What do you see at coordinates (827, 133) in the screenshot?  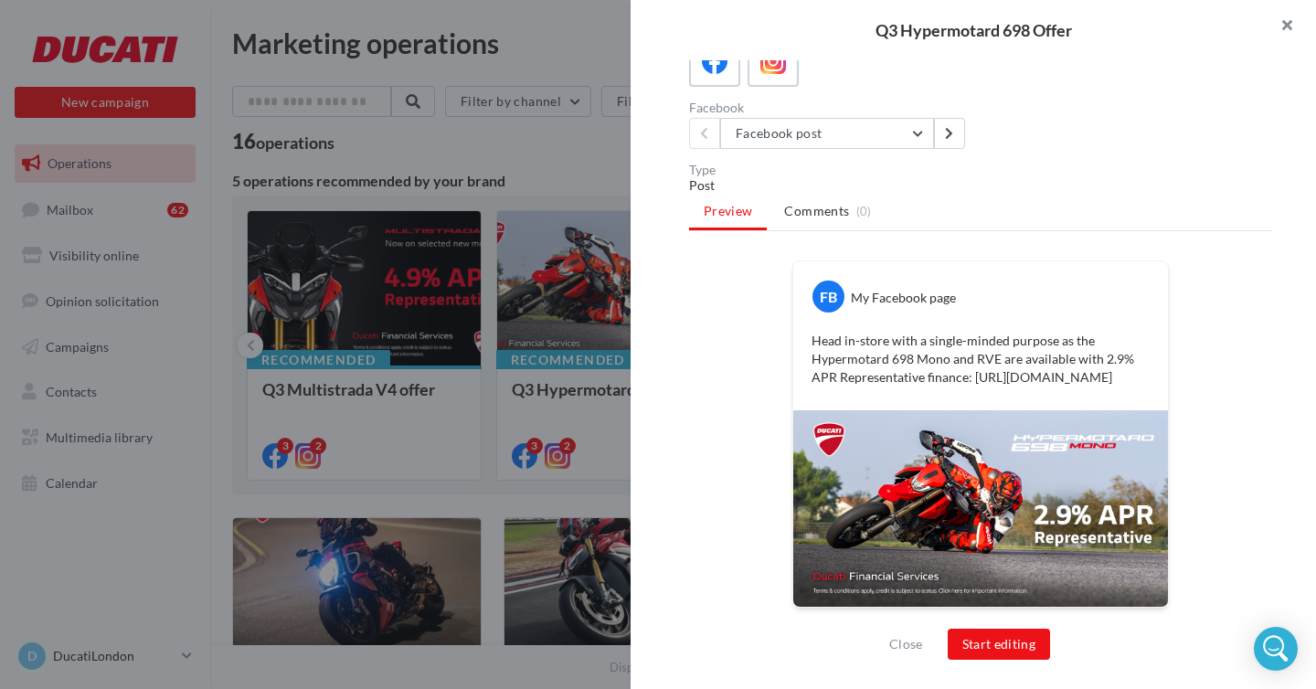 I see `button: Facebook post` at bounding box center [827, 133].